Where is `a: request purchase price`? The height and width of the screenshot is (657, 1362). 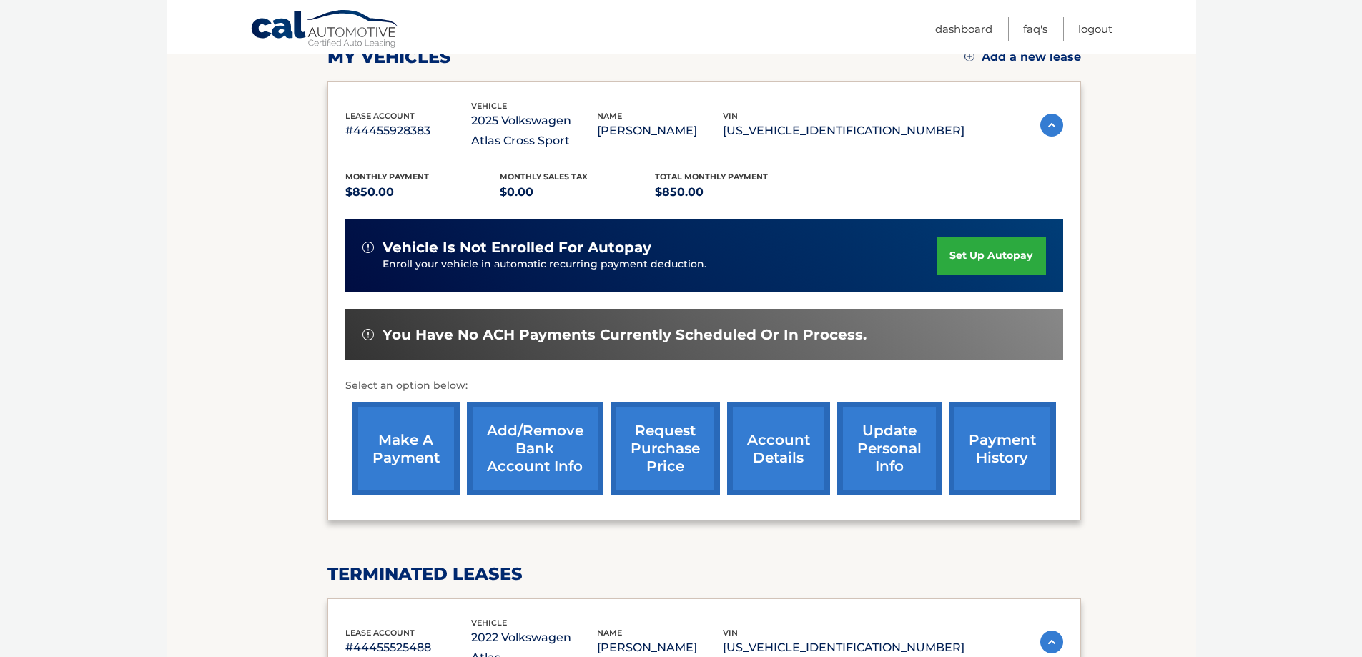 a: request purchase price is located at coordinates (665, 448).